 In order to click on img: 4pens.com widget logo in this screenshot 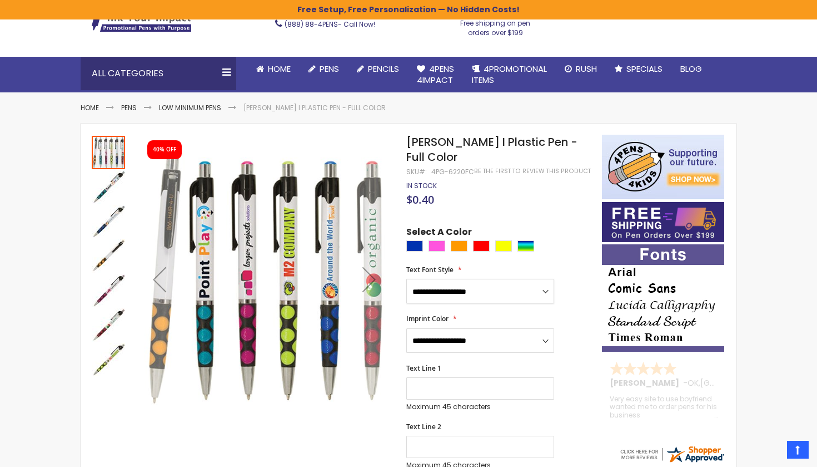, I will do `click(672, 454)`.